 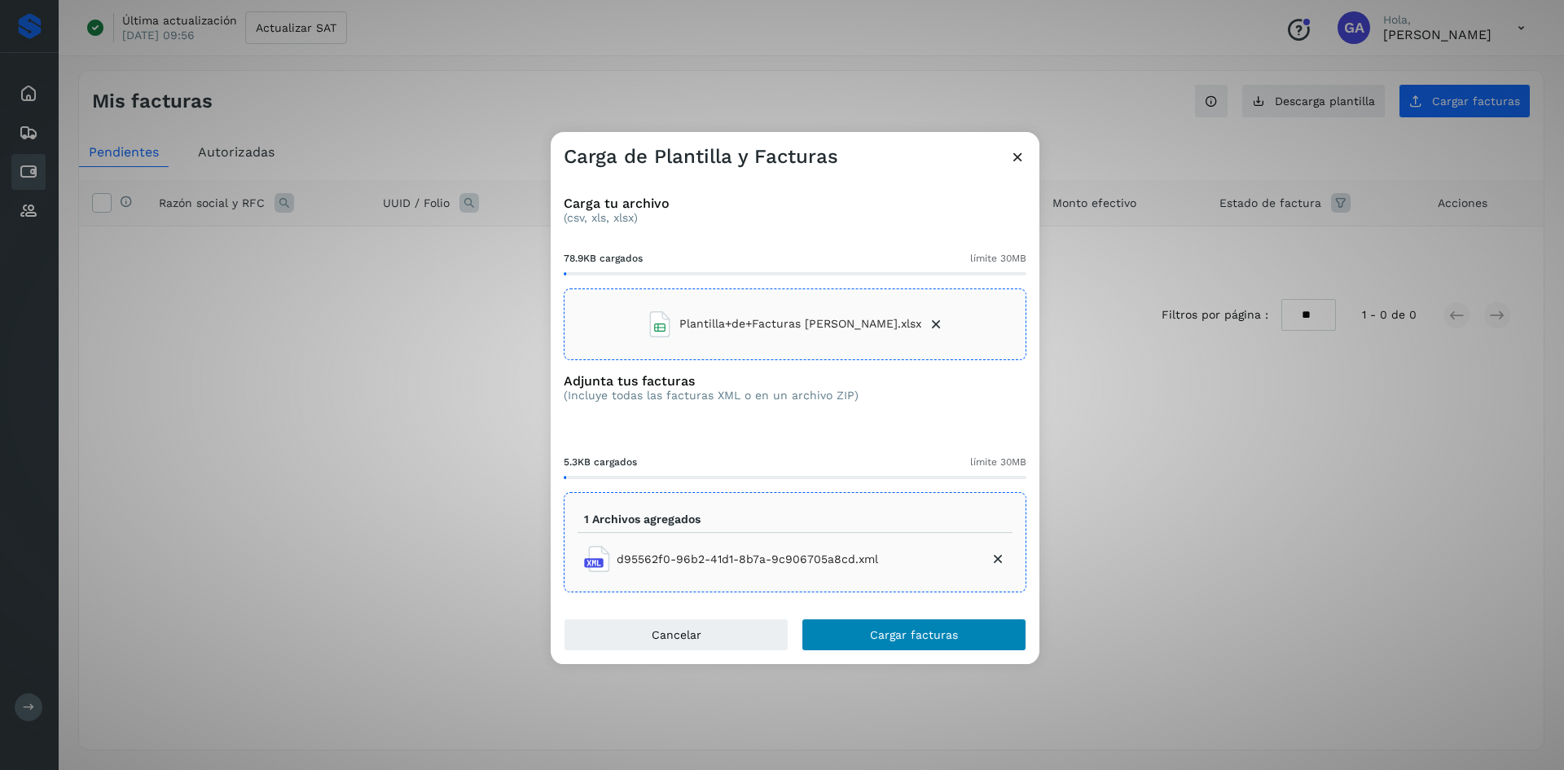 What do you see at coordinates (747, 559) in the screenshot?
I see `span: d95562f0-96b2-41d1-8b7a-9c906705a8cd.xml` at bounding box center [747, 559].